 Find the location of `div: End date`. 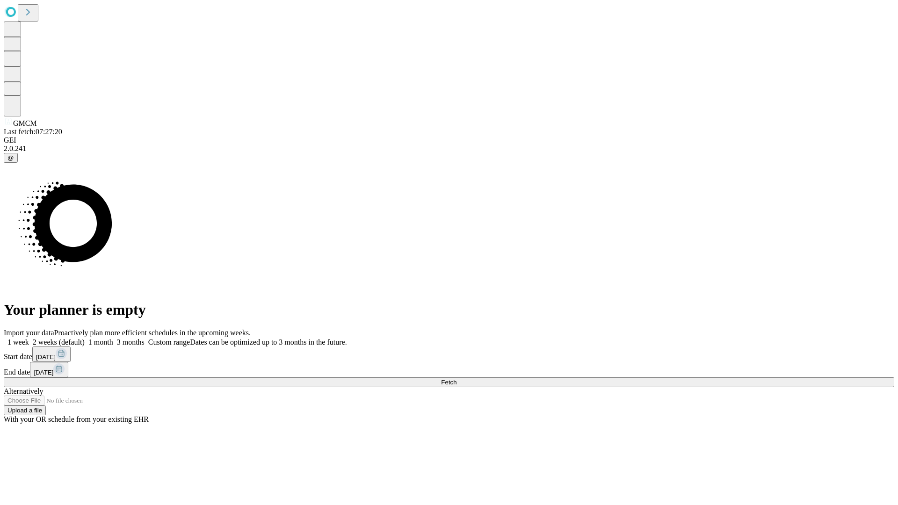

div: End date is located at coordinates (449, 370).